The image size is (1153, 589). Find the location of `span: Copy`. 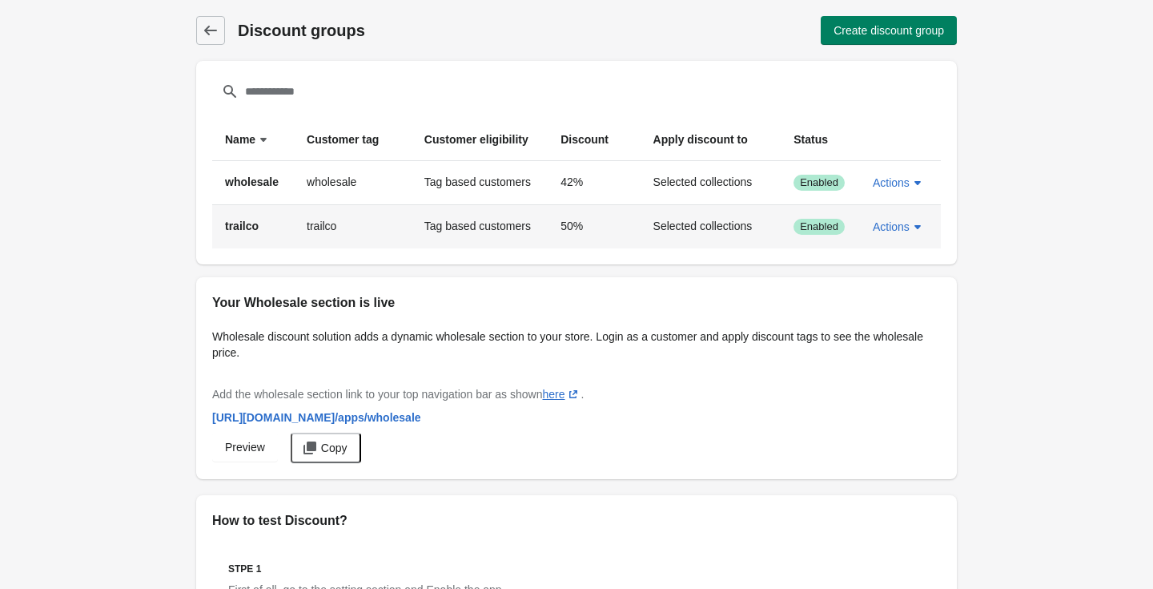

span: Copy is located at coordinates (334, 448).